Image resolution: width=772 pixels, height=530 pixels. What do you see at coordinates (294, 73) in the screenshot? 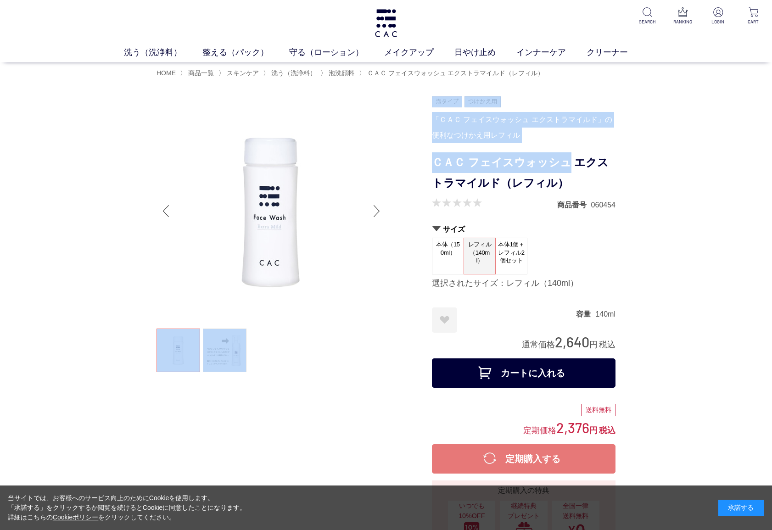
I see `span: 洗う（洗浄料）` at bounding box center [294, 73].